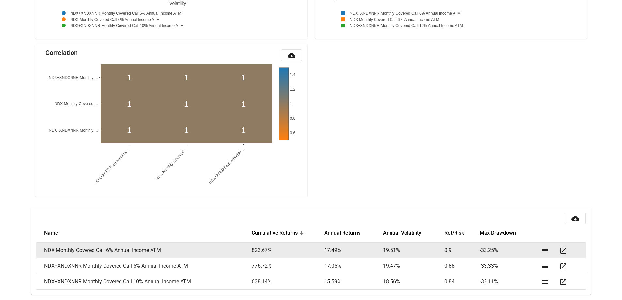 The height and width of the screenshot is (300, 622). I want to click on td: 17.05 %, so click(354, 266).